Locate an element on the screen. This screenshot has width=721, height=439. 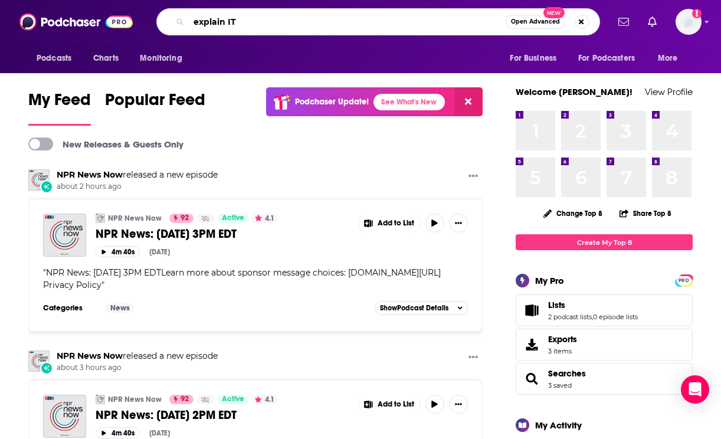
span: Active is located at coordinates (233, 399).